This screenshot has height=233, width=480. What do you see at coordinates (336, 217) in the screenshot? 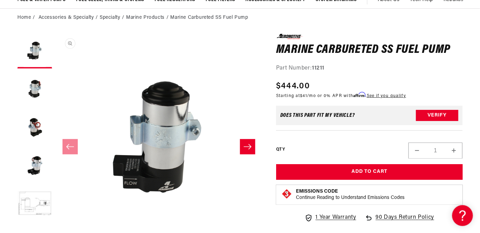
I see `span: 1 Year Warranty` at bounding box center [336, 217].